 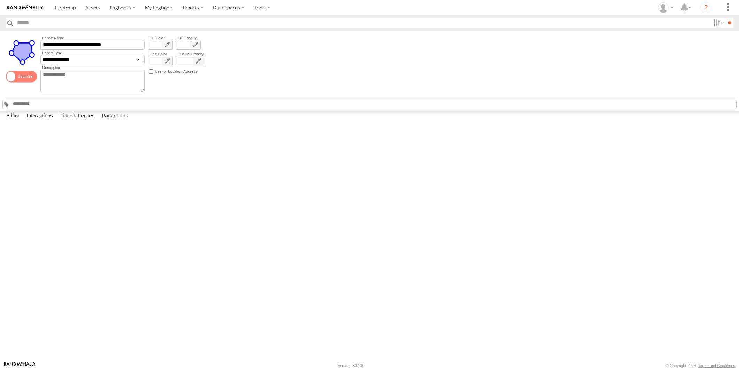 What do you see at coordinates (718, 23) in the screenshot?
I see `label: Search Filter Options` at bounding box center [718, 23].